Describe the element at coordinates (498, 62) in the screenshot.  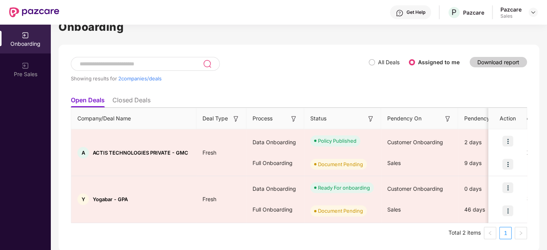
I see `button: Download report` at that location.